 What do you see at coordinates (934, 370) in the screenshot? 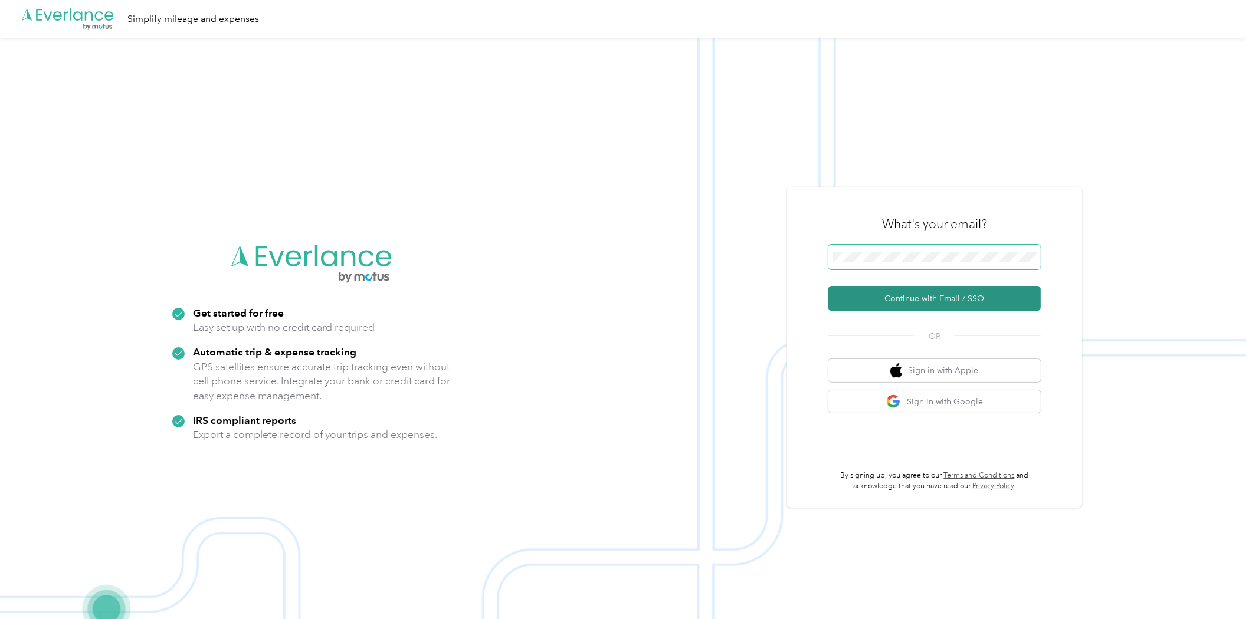
I see `button: apple logoSign in with Apple` at bounding box center [934, 370].